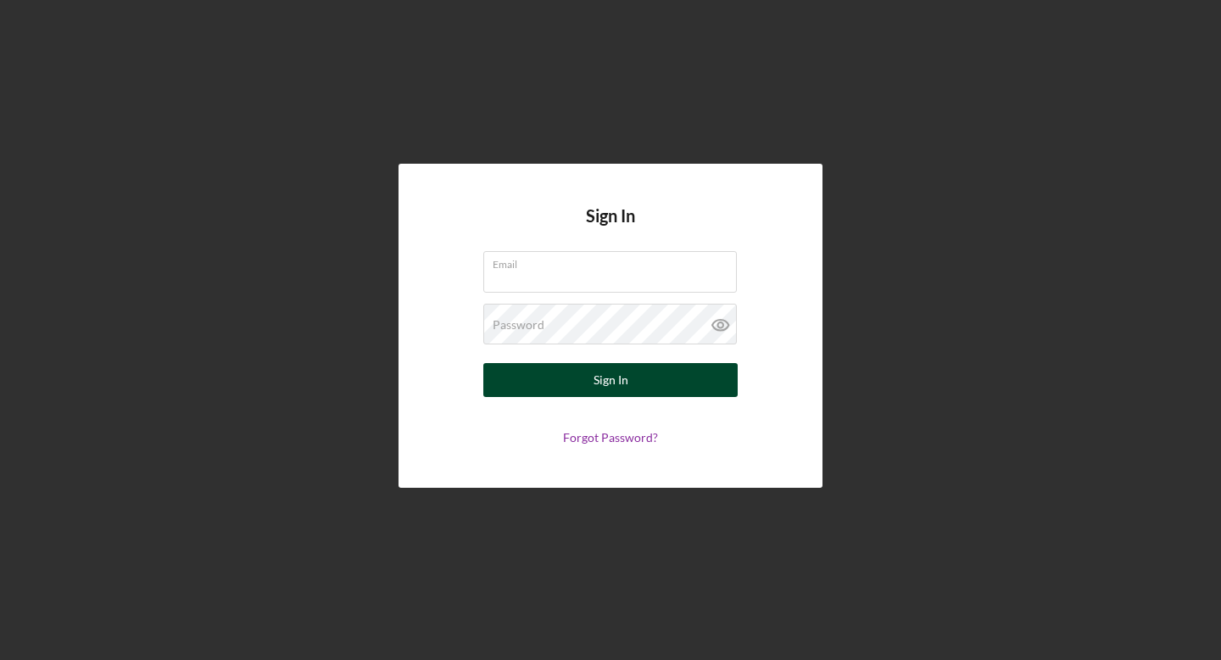  What do you see at coordinates (615, 261) in the screenshot?
I see `label: Email` at bounding box center [615, 261].